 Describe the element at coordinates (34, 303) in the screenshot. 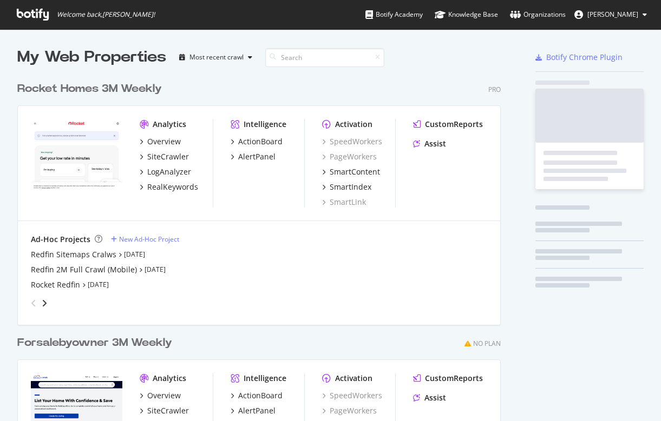

I see `div: angle-left` at that location.